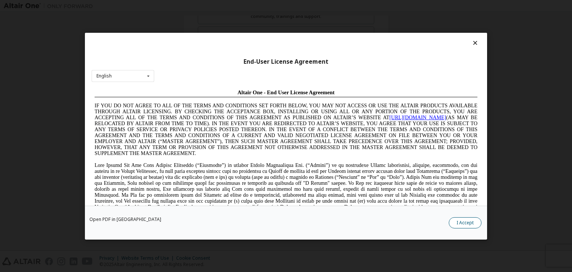  I want to click on button: I Accept, so click(465, 223).